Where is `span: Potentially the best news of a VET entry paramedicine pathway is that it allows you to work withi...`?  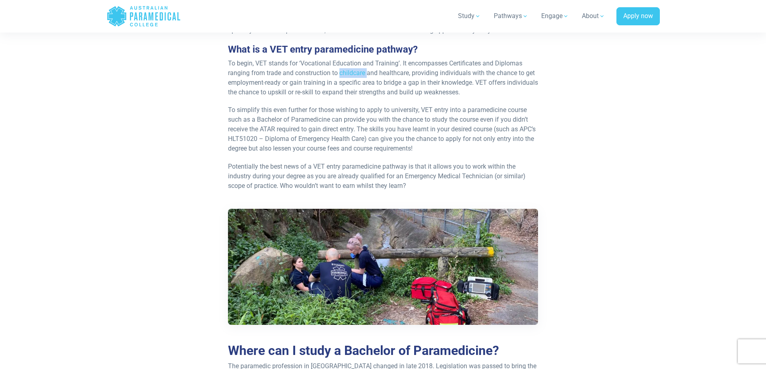 span: Potentially the best news of a VET entry paramedicine pathway is that it allows you to work withi... is located at coordinates (377, 176).